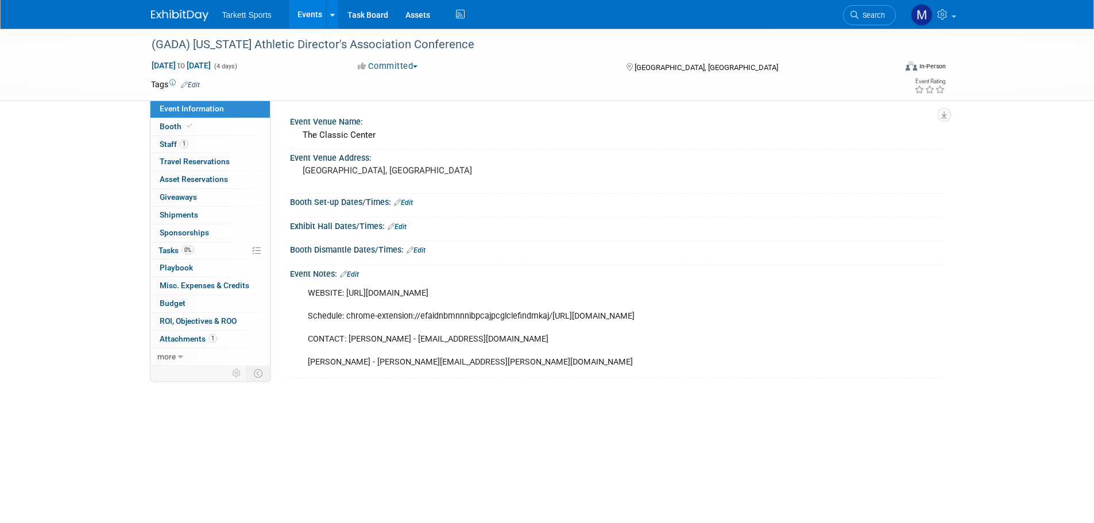 This screenshot has width=1094, height=523. What do you see at coordinates (210, 304) in the screenshot?
I see `a: Budget` at bounding box center [210, 304].